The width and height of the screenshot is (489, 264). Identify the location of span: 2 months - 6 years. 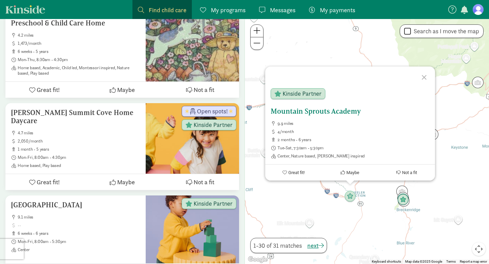
(354, 140).